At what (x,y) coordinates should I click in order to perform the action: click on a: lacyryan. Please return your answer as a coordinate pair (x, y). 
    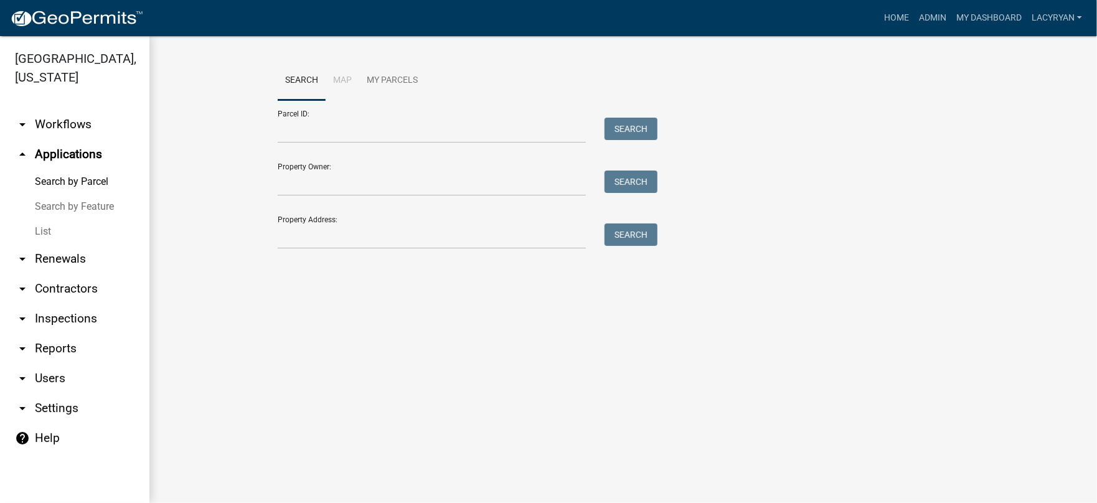
    Looking at the image, I should click on (1056, 18).